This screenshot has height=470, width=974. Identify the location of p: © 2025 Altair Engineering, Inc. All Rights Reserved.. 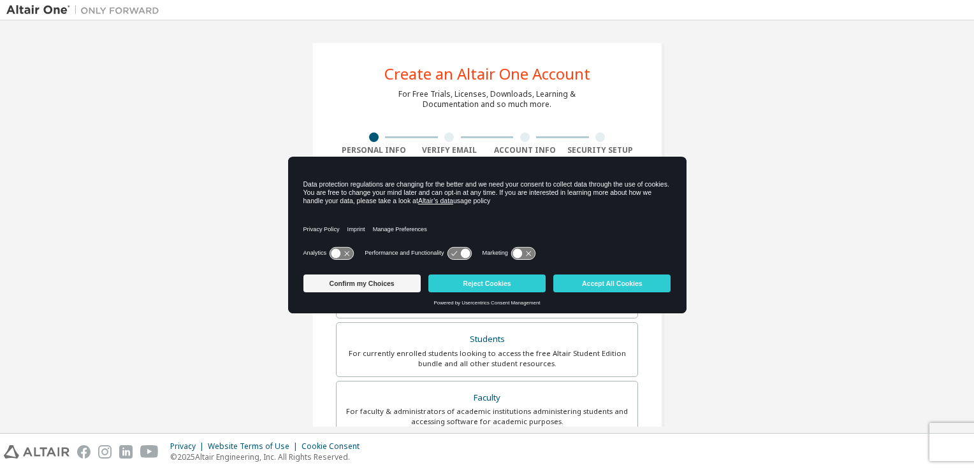
(268, 457).